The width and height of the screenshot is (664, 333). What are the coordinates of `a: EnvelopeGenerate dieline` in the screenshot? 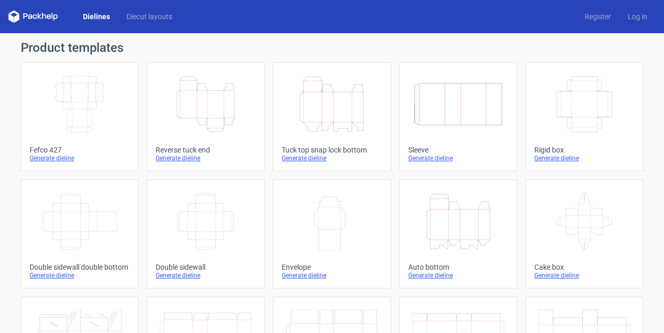 It's located at (331, 234).